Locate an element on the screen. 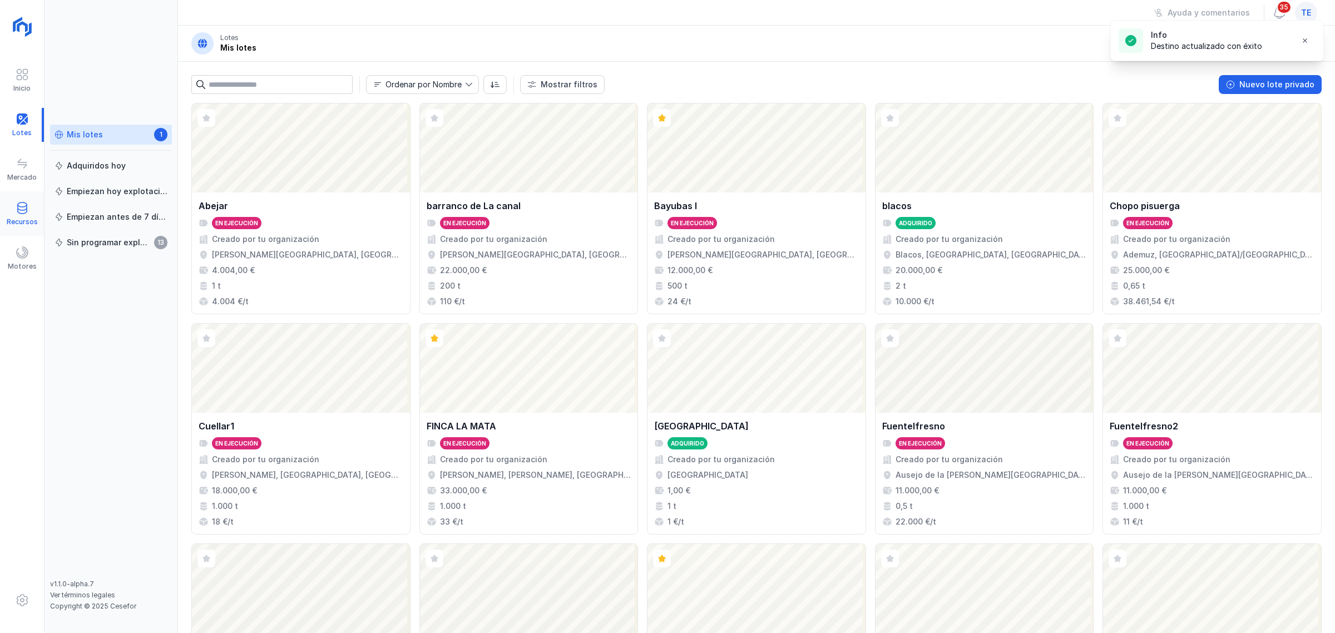 This screenshot has width=1335, height=633. div: Mostrar filtros is located at coordinates (569, 85).